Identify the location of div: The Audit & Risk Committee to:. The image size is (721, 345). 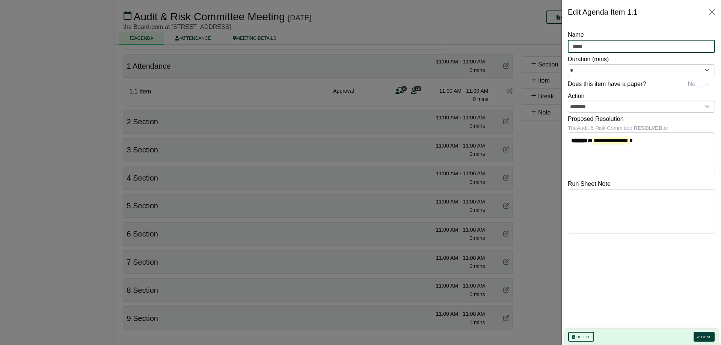
(641, 128).